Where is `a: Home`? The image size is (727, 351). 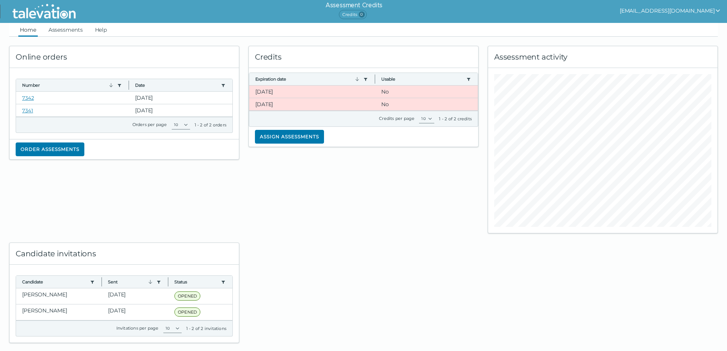 a: Home is located at coordinates (28, 30).